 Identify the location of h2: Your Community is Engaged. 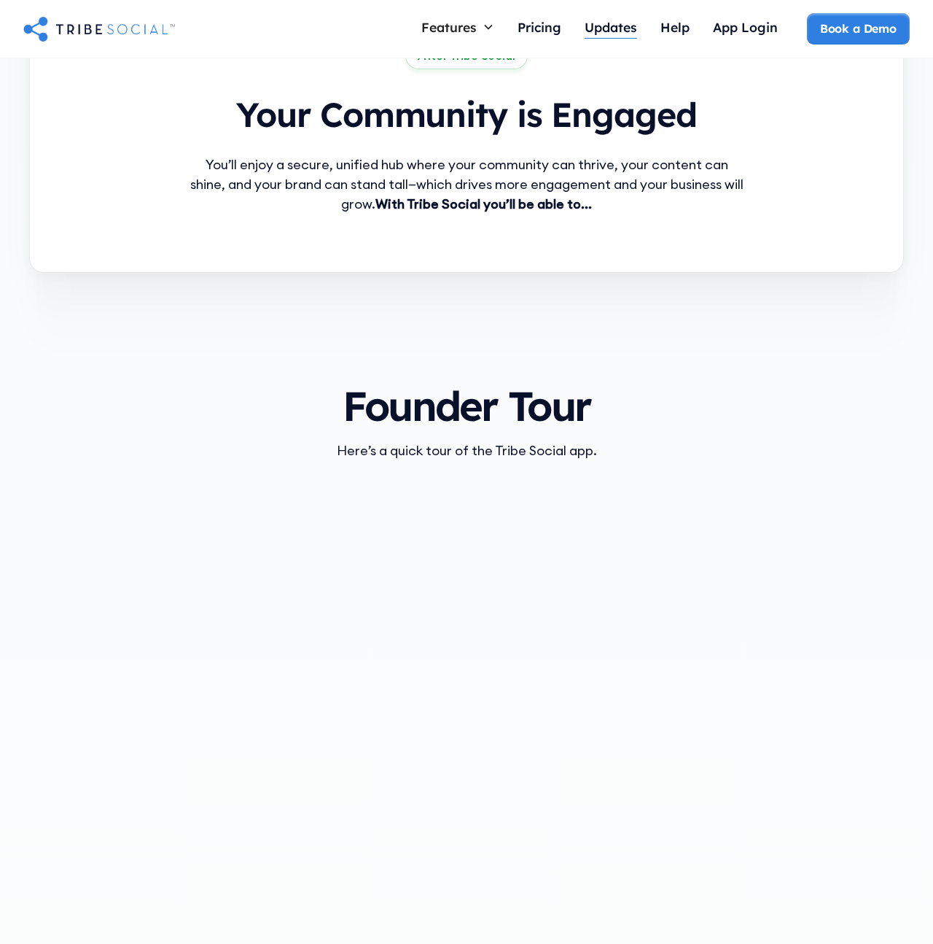
(467, 114).